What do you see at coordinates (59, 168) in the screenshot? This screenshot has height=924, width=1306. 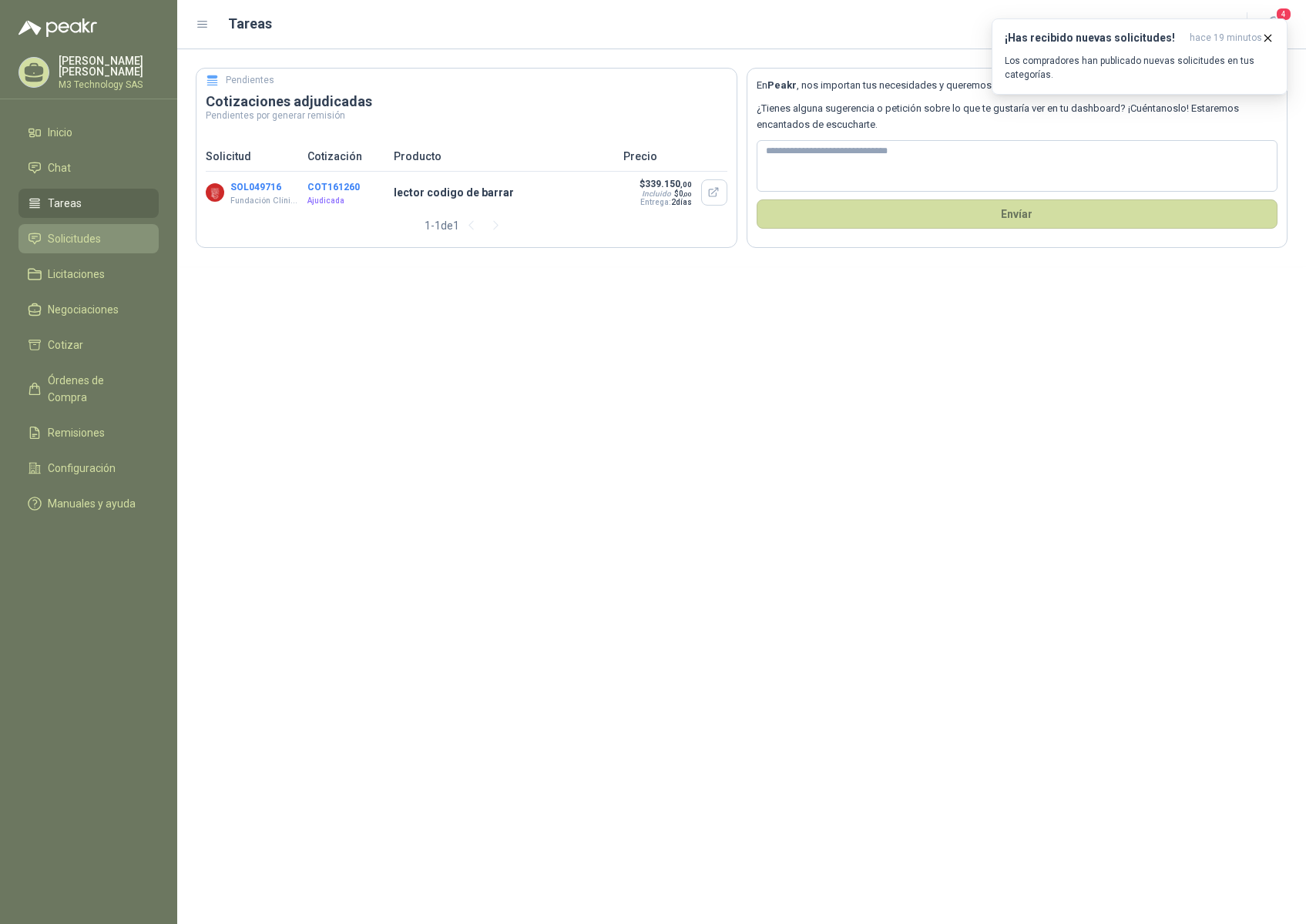 I see `span: Chat` at bounding box center [59, 168].